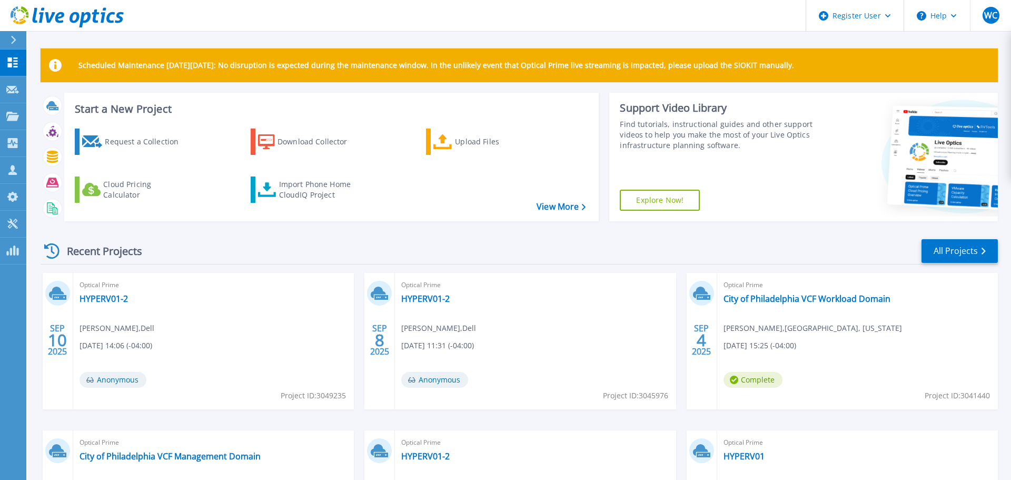 This screenshot has height=480, width=1011. Describe the element at coordinates (57, 340) in the screenshot. I see `span: 10` at that location.